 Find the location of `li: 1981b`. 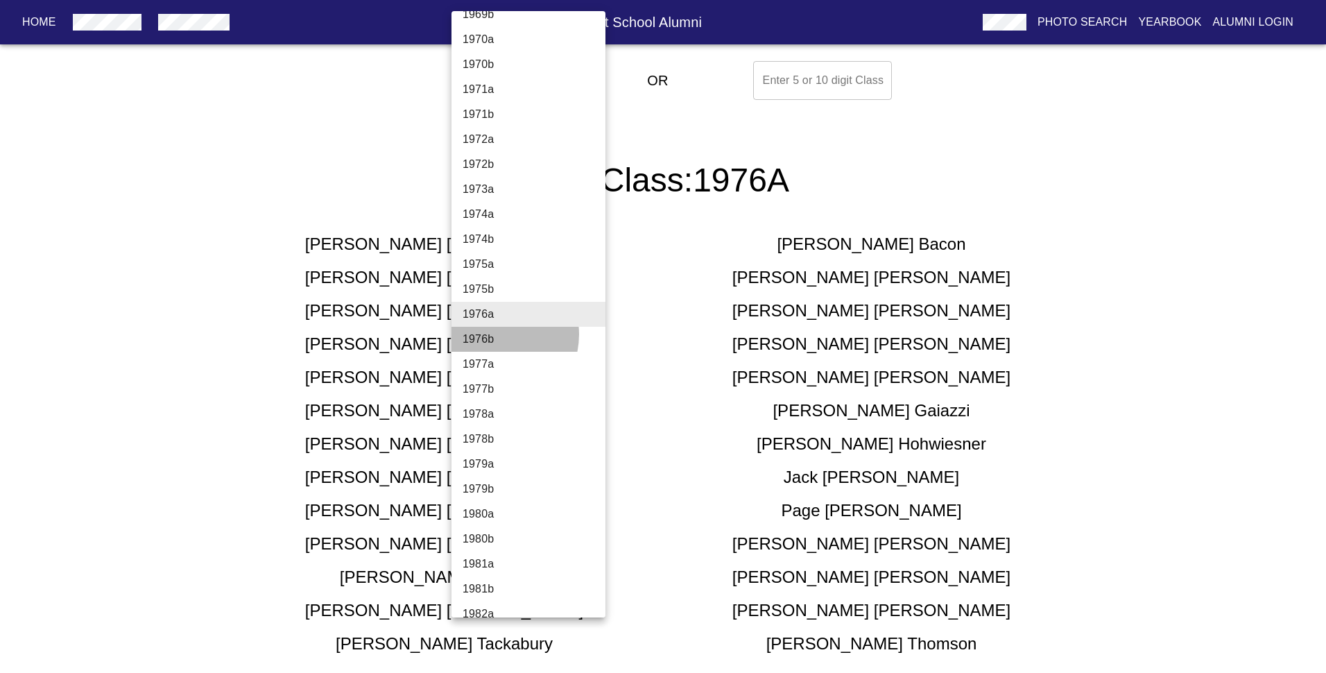

li: 1981b is located at coordinates (533, 589).